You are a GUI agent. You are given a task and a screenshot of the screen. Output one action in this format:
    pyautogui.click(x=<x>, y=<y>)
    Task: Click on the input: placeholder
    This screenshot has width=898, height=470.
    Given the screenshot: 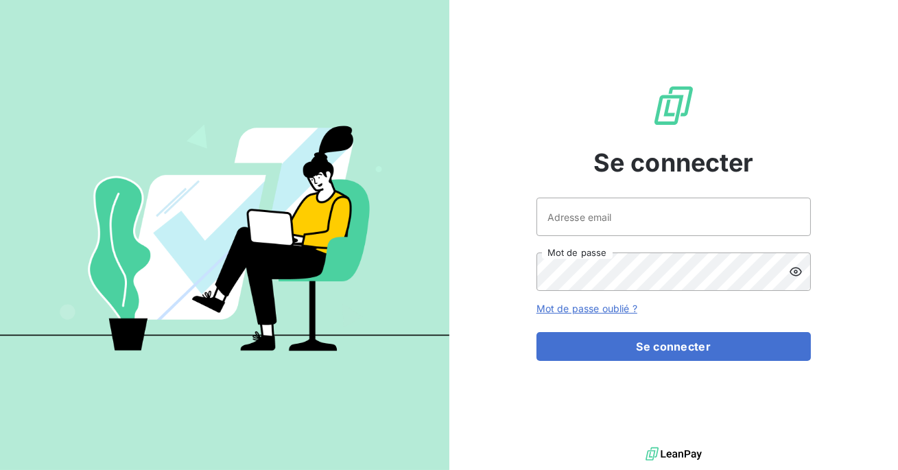 What is the action you would take?
    pyautogui.click(x=674, y=217)
    